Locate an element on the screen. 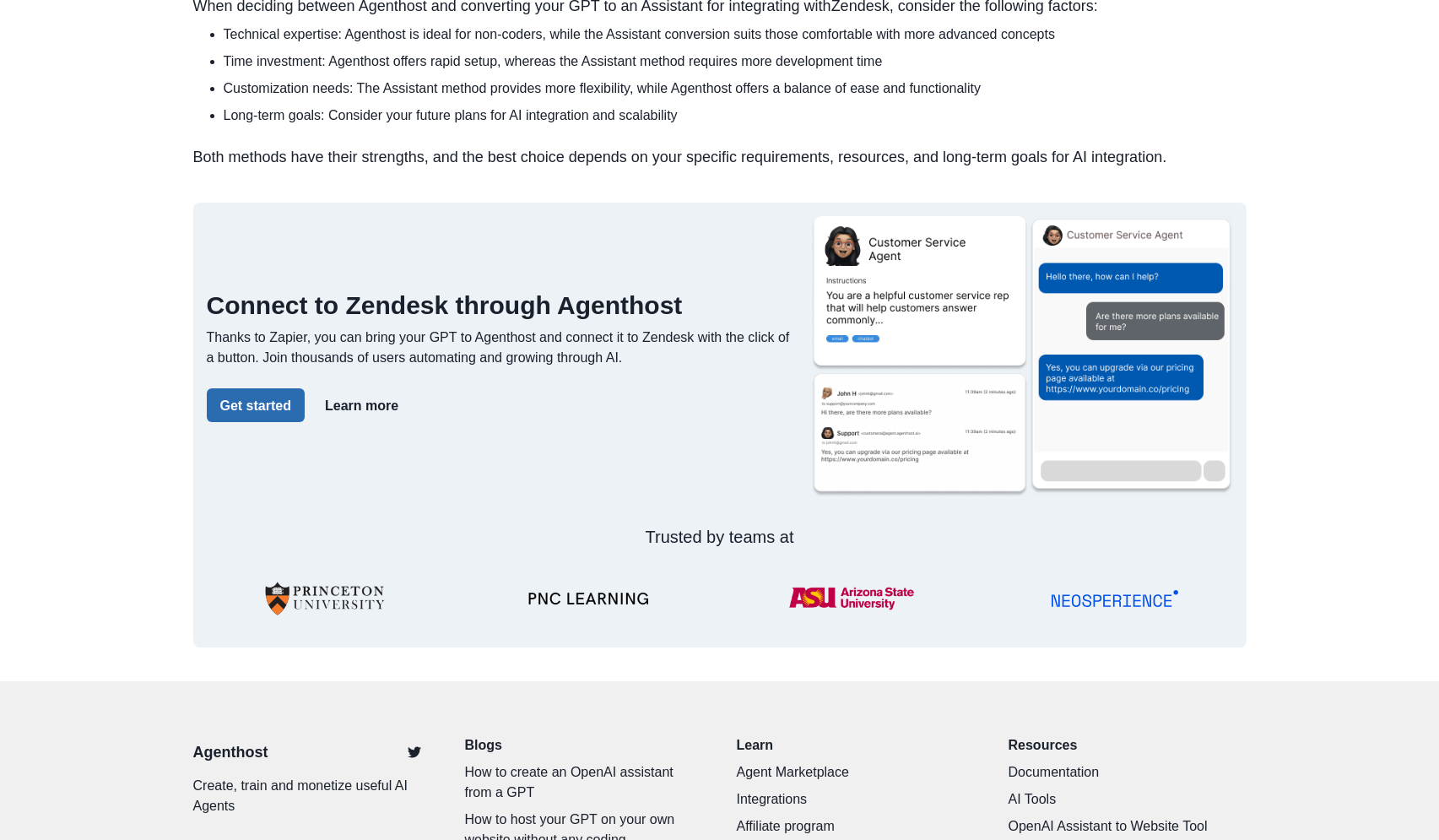 The image size is (1439, 840). button: Get started is located at coordinates (256, 406).